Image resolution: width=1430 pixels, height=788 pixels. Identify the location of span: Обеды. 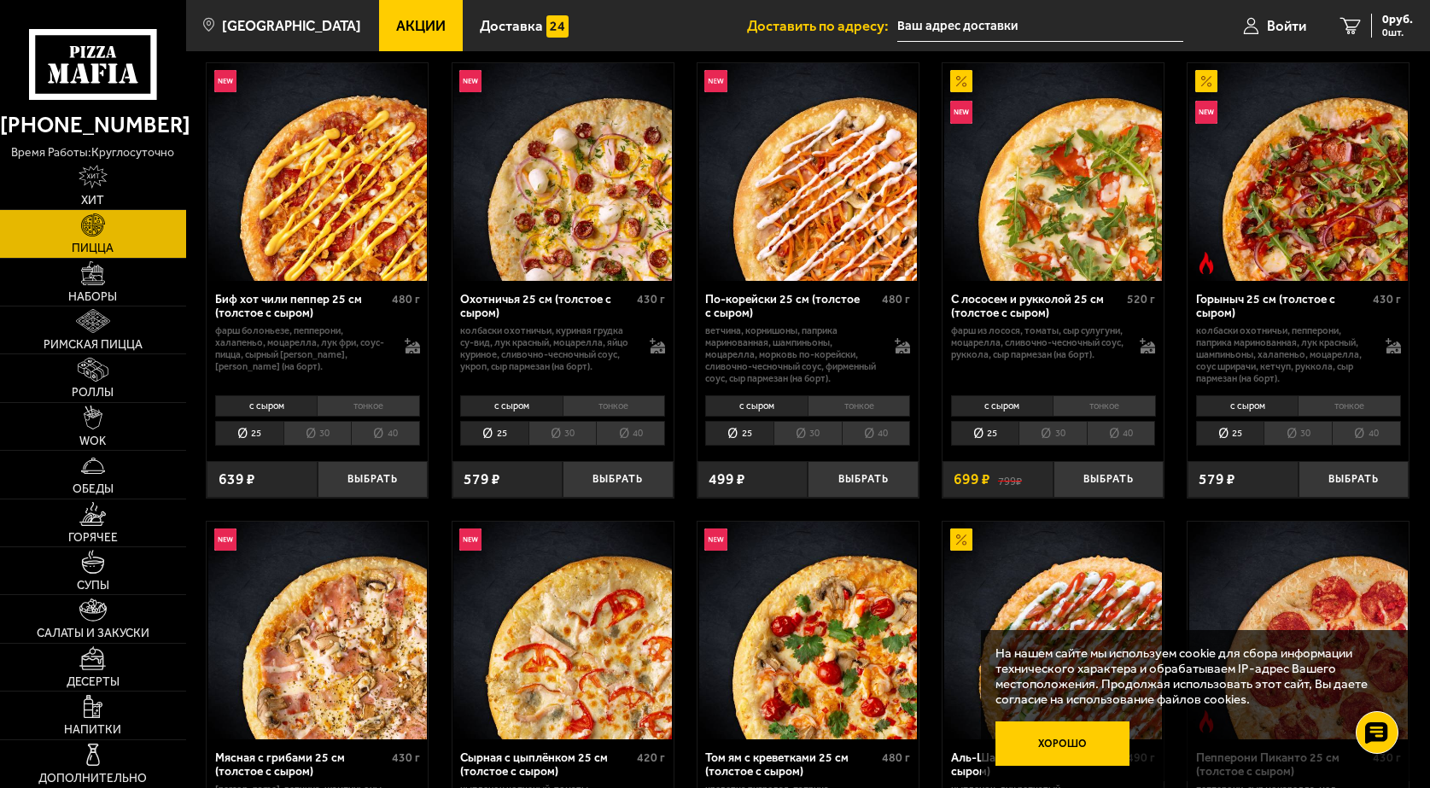
(93, 489).